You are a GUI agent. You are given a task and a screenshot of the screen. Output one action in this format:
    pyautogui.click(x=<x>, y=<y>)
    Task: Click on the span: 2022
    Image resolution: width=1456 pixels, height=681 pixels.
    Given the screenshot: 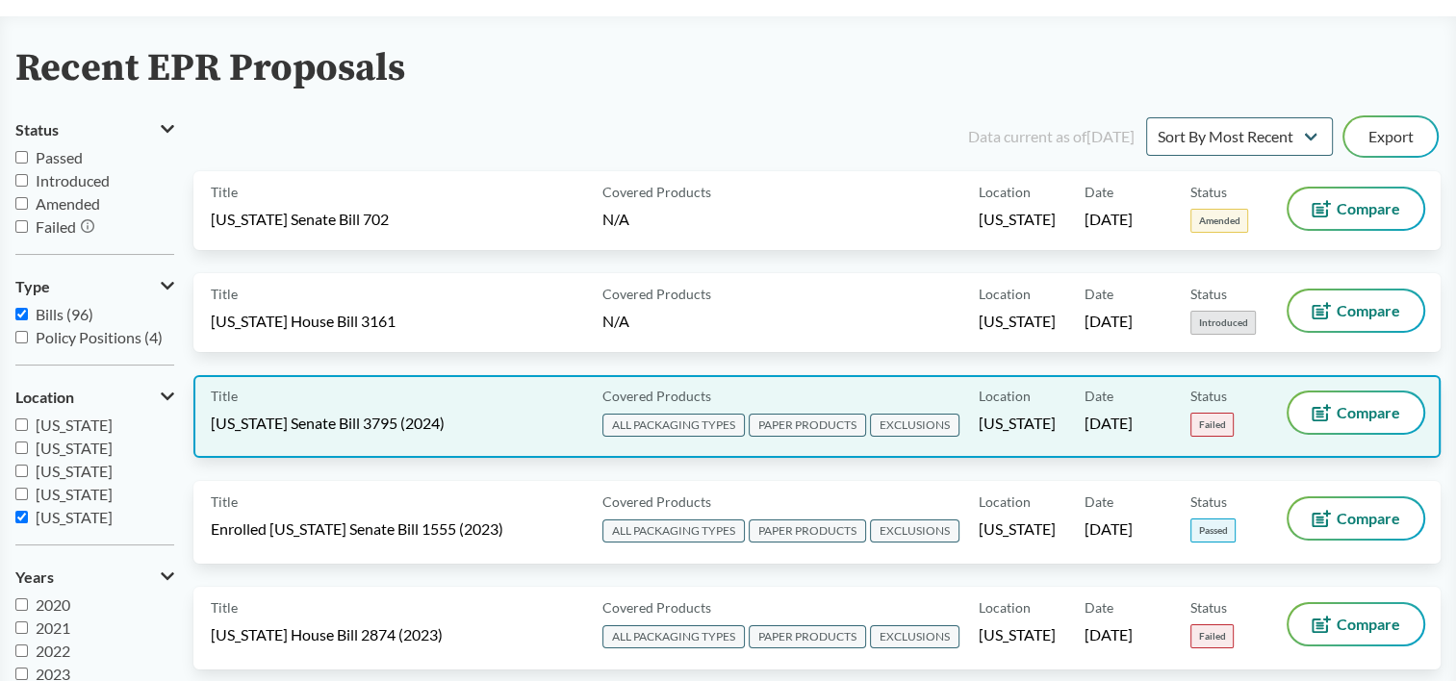 What is the action you would take?
    pyautogui.click(x=53, y=651)
    